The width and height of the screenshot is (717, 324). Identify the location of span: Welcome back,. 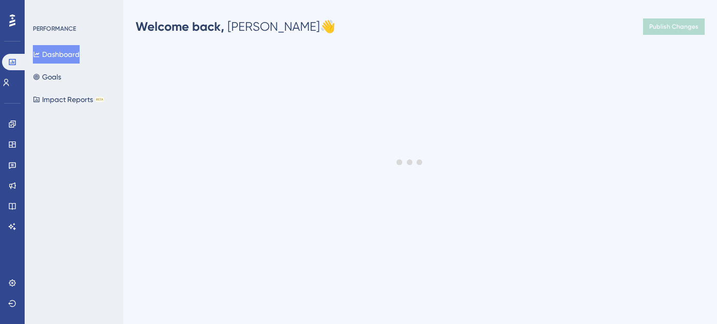
(180, 26).